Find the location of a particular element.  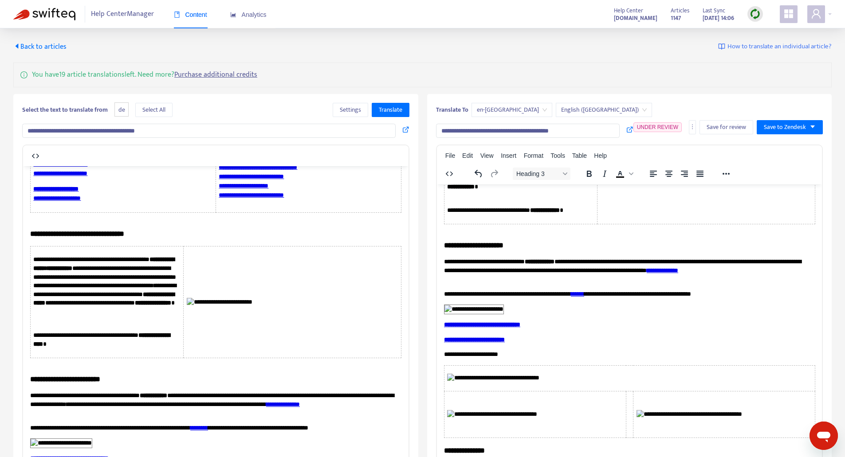

span: UNDER REVIEW is located at coordinates (657, 127).